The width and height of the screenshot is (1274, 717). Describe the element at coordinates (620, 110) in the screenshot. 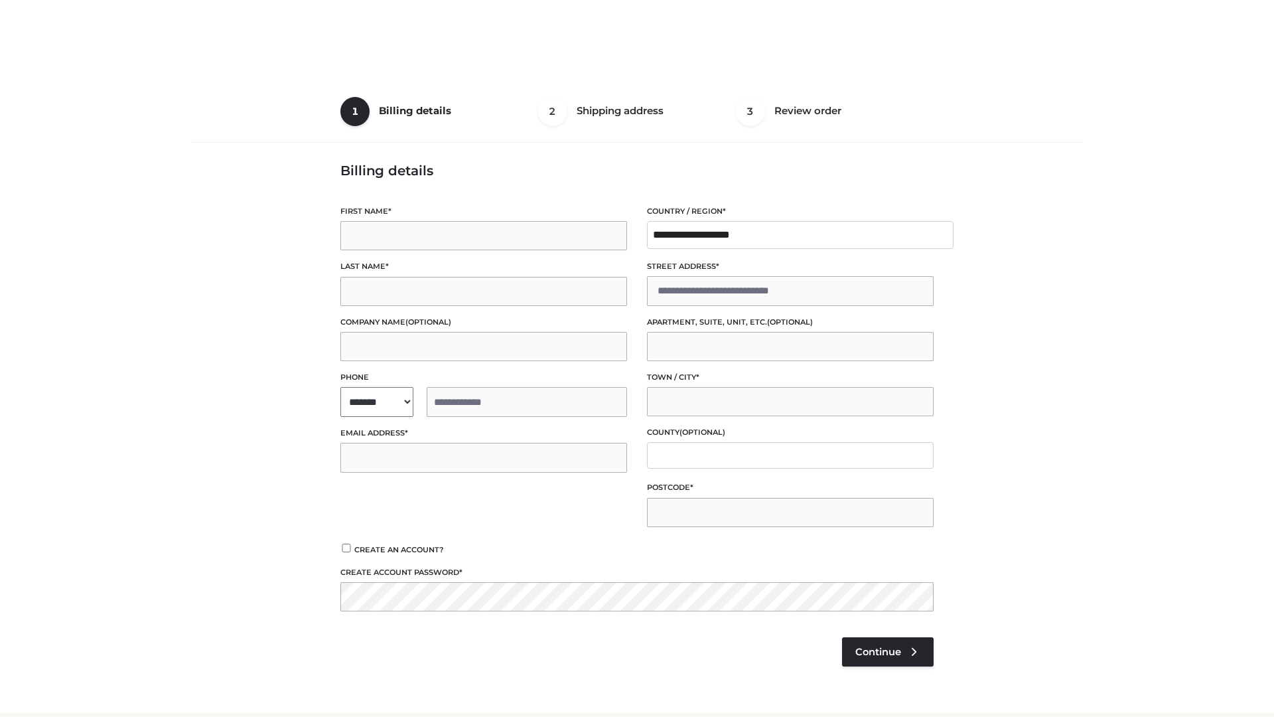

I see `span: Shipping address` at that location.